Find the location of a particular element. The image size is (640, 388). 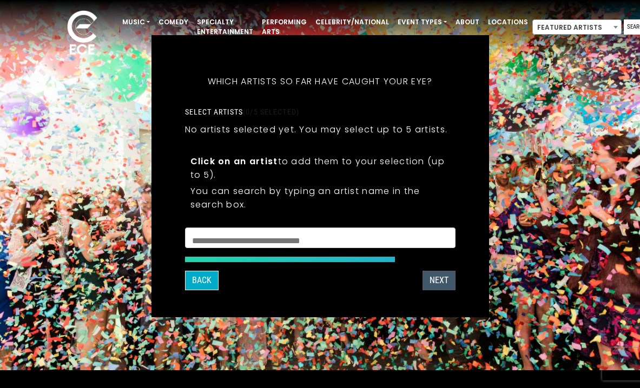

a: Event Types is located at coordinates (422, 22).